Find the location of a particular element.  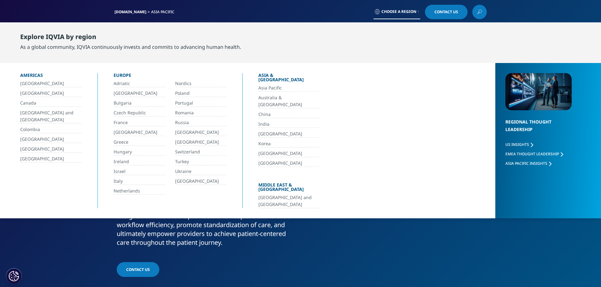

a: Israel is located at coordinates (139, 171).